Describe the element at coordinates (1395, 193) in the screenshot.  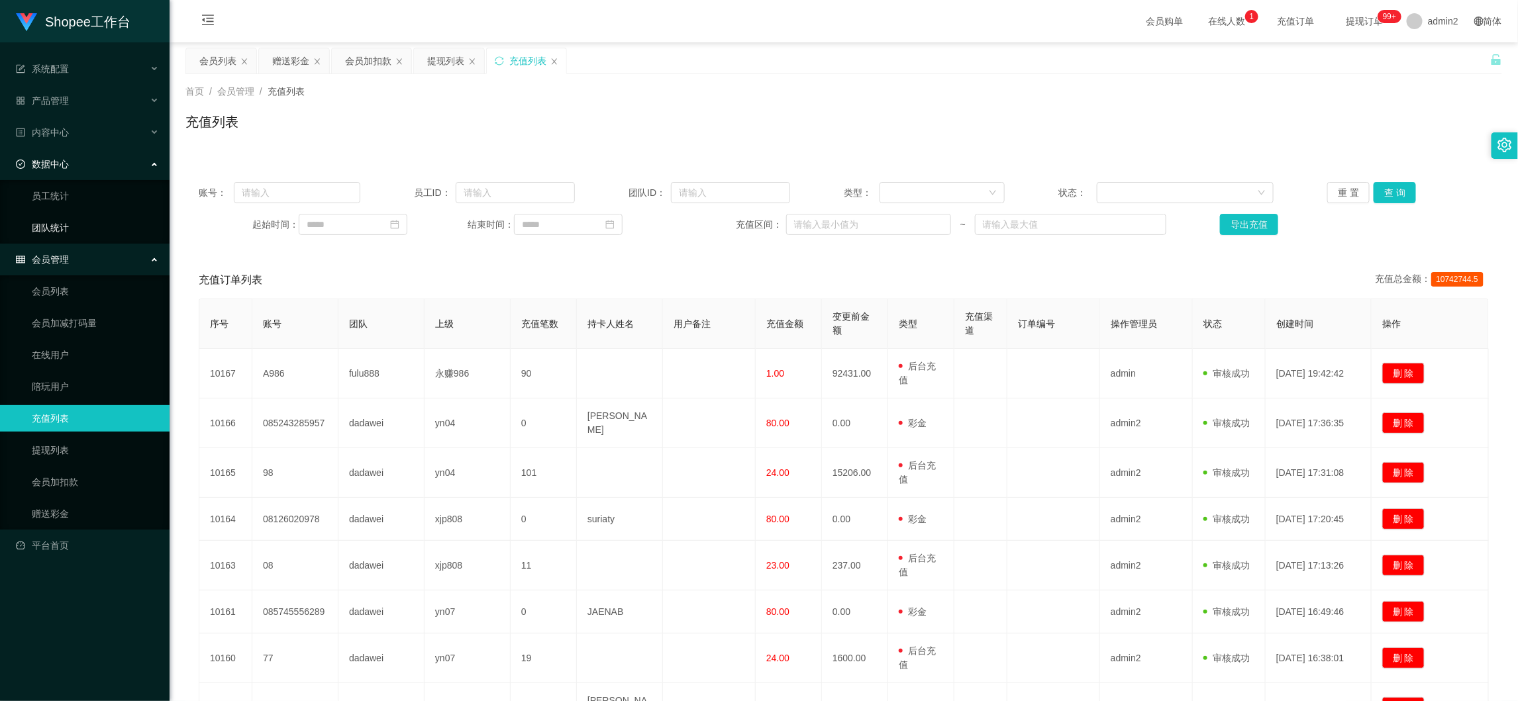
I see `button: 查 询` at that location.